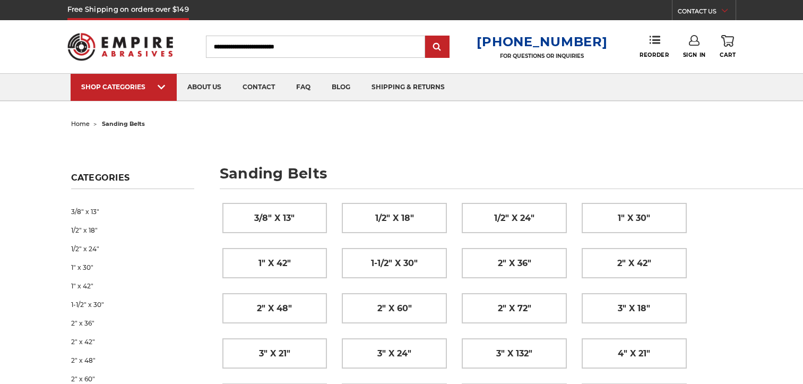  What do you see at coordinates (654, 55) in the screenshot?
I see `span: Reorder` at bounding box center [654, 55].